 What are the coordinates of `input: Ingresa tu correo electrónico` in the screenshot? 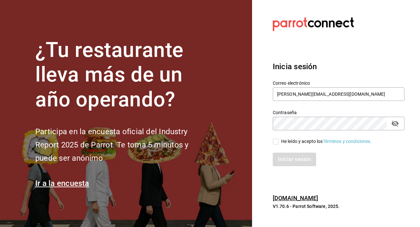 It's located at (338, 94).